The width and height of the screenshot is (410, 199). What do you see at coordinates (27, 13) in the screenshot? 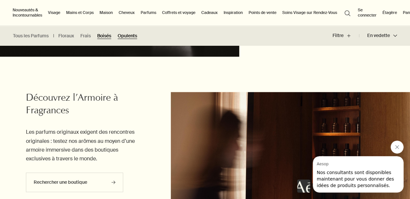
I see `button: Nouveautés & Incontournables` at bounding box center [27, 13].